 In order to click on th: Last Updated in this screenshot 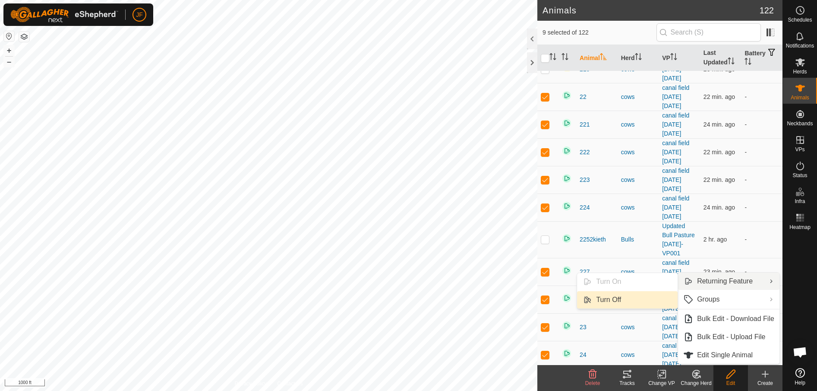, I will do `click(721, 58)`.